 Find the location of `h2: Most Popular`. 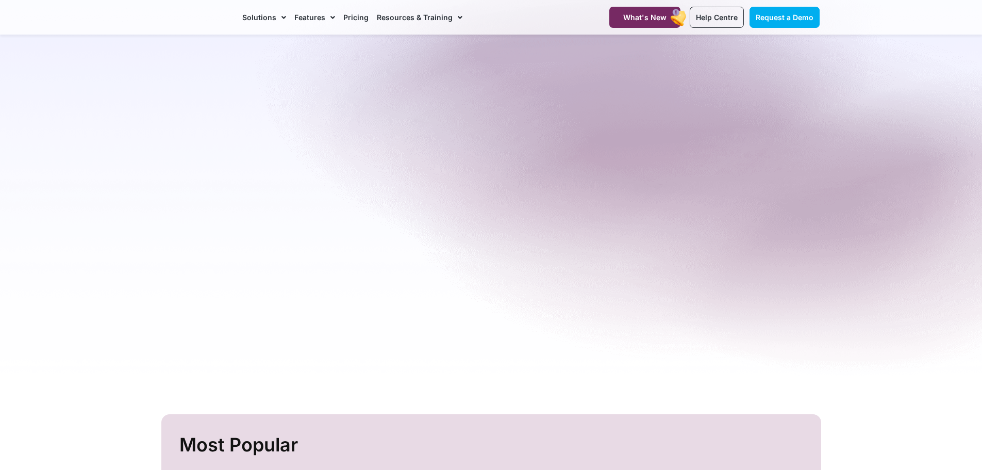

h2: Most Popular is located at coordinates (492, 444).